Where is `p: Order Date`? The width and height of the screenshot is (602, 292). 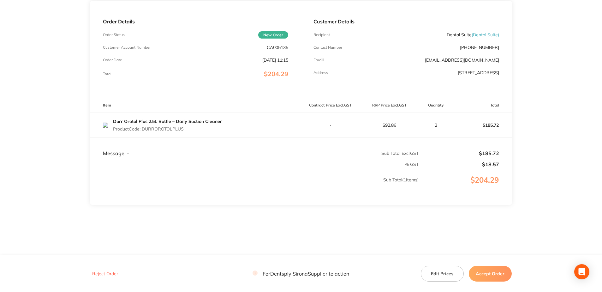 p: Order Date is located at coordinates (112, 60).